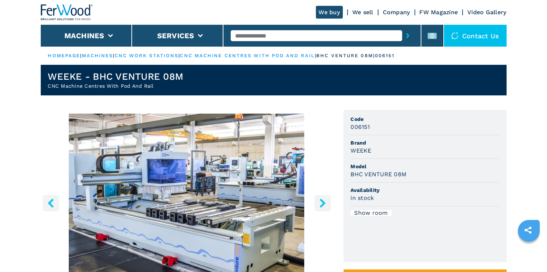  I want to click on a: sharethis, so click(528, 230).